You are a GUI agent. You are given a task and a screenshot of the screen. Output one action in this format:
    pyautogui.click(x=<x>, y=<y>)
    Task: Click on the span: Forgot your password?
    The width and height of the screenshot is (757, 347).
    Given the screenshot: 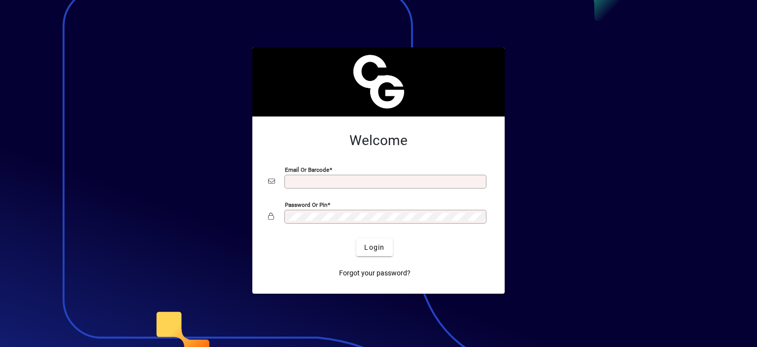 What is the action you would take?
    pyautogui.click(x=375, y=273)
    